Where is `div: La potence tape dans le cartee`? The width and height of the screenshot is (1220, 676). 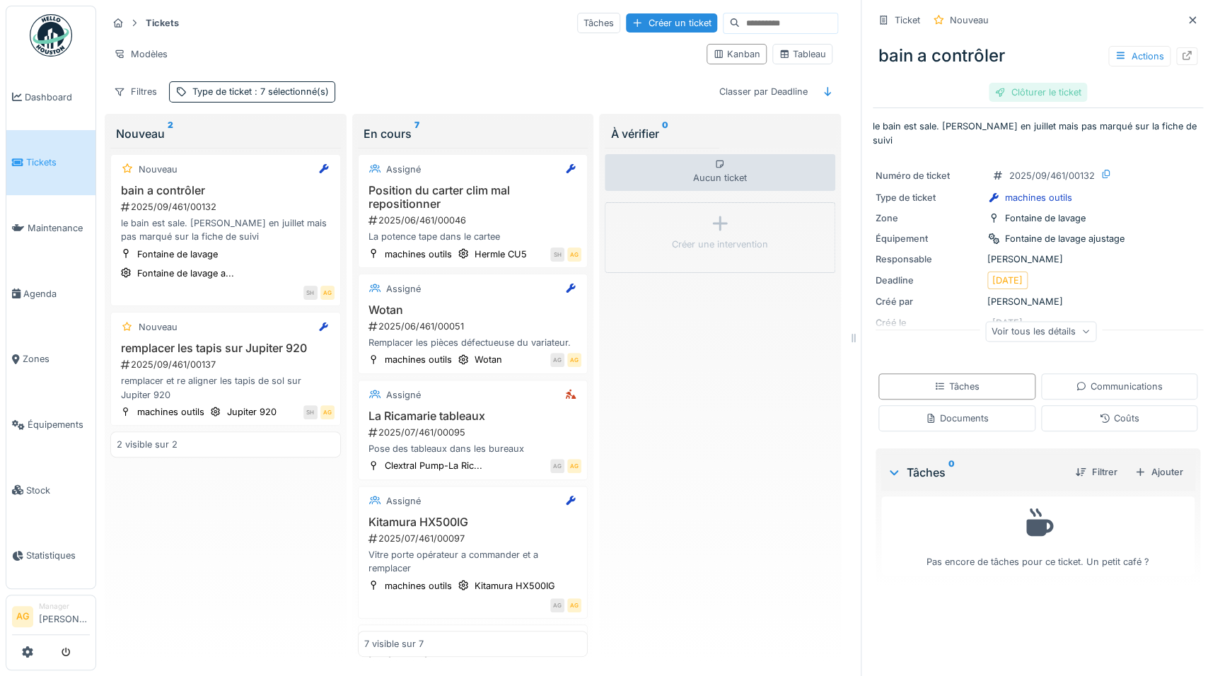 div: La potence tape dans le cartee is located at coordinates (473, 236).